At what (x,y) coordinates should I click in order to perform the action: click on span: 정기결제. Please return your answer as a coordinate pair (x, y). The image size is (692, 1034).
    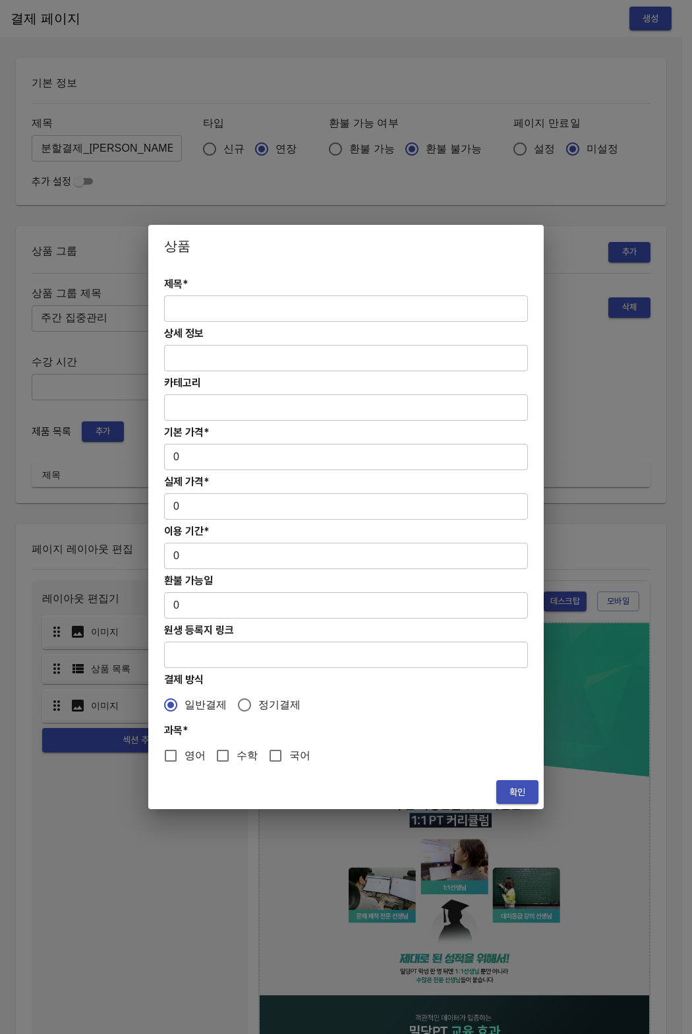
    Looking at the image, I should click on (280, 705).